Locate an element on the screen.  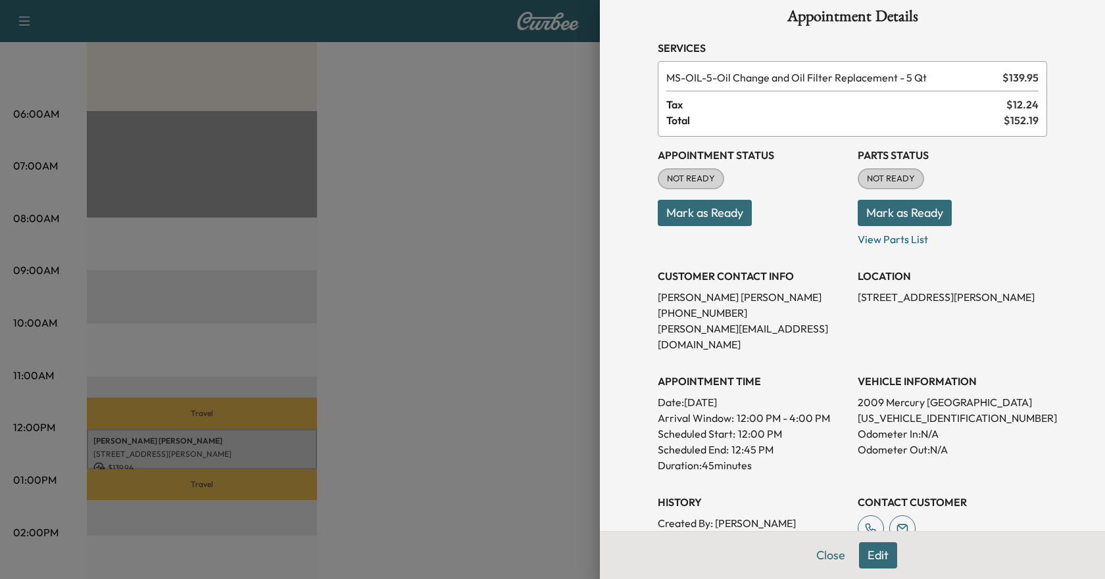
p: Duration: 45 minutes is located at coordinates (752, 466).